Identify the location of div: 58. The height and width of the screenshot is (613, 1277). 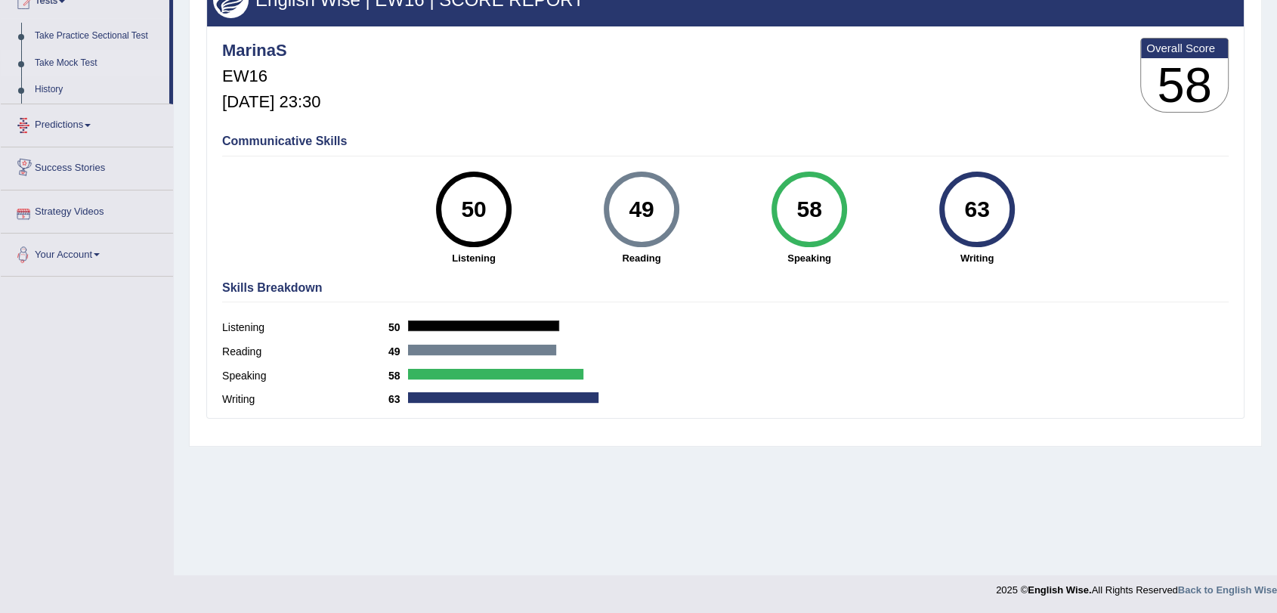
(808, 209).